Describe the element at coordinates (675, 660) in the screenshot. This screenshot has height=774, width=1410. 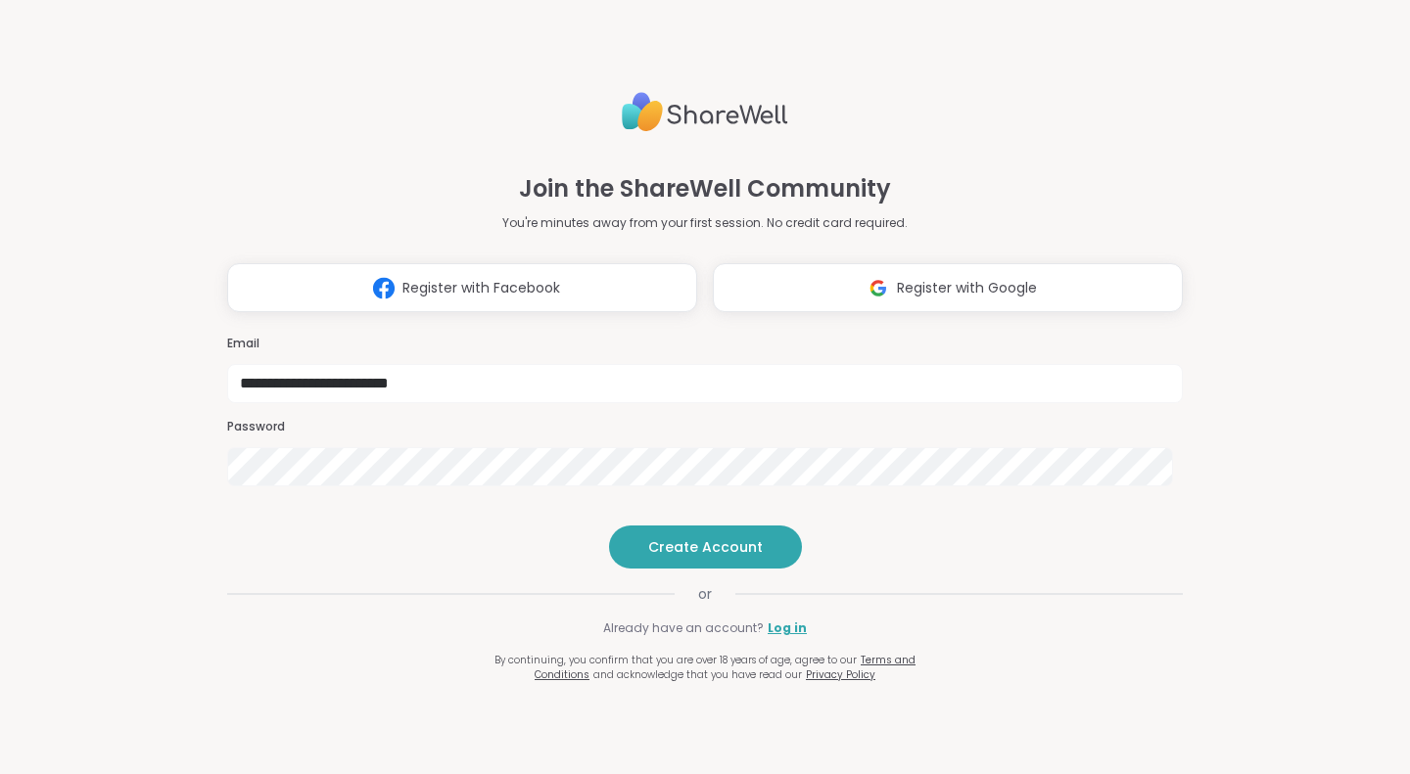
I see `span: By continuing, you confirm that you are over 18 years of age, agree to our` at that location.